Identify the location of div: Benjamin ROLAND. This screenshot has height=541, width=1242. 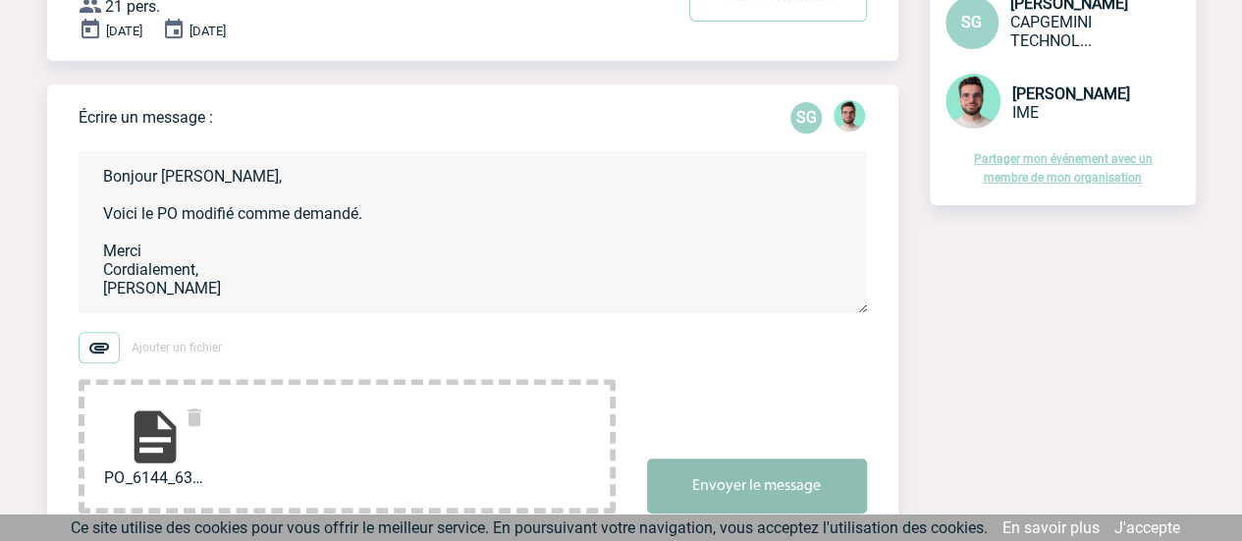
(849, 118).